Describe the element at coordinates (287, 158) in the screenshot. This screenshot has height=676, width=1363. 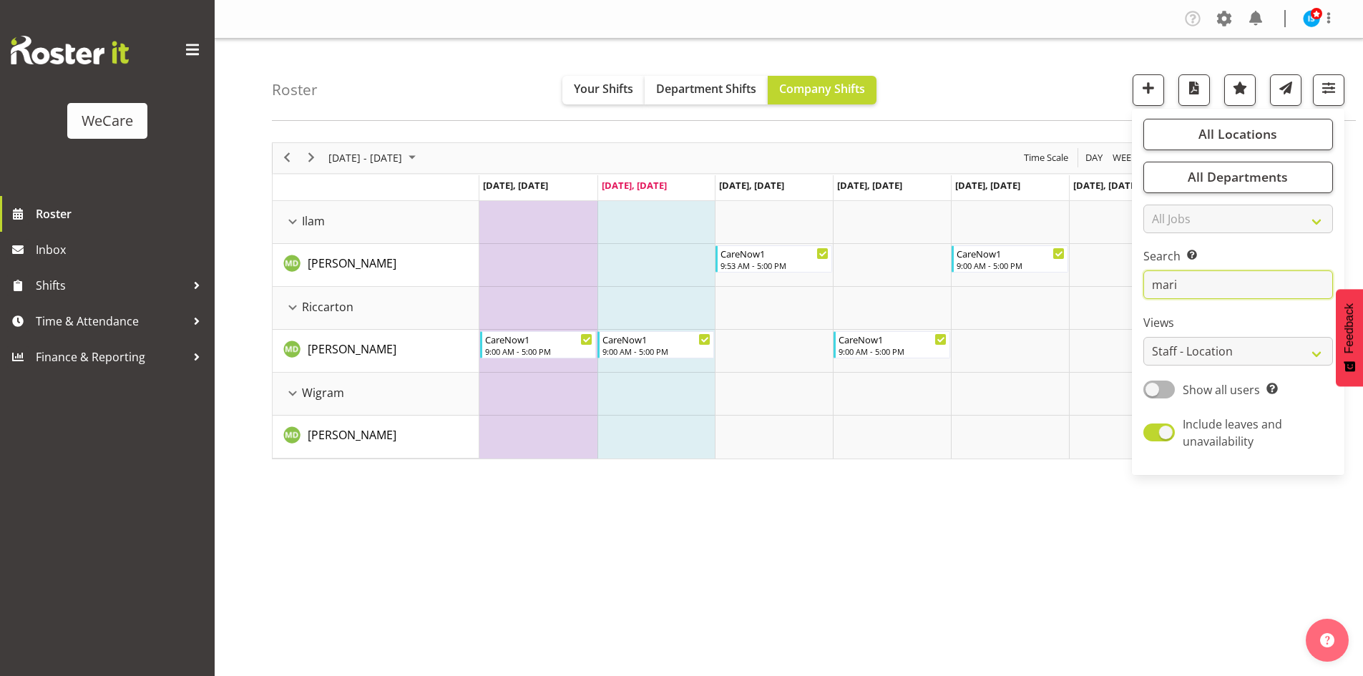
I see `div: previous period` at that location.